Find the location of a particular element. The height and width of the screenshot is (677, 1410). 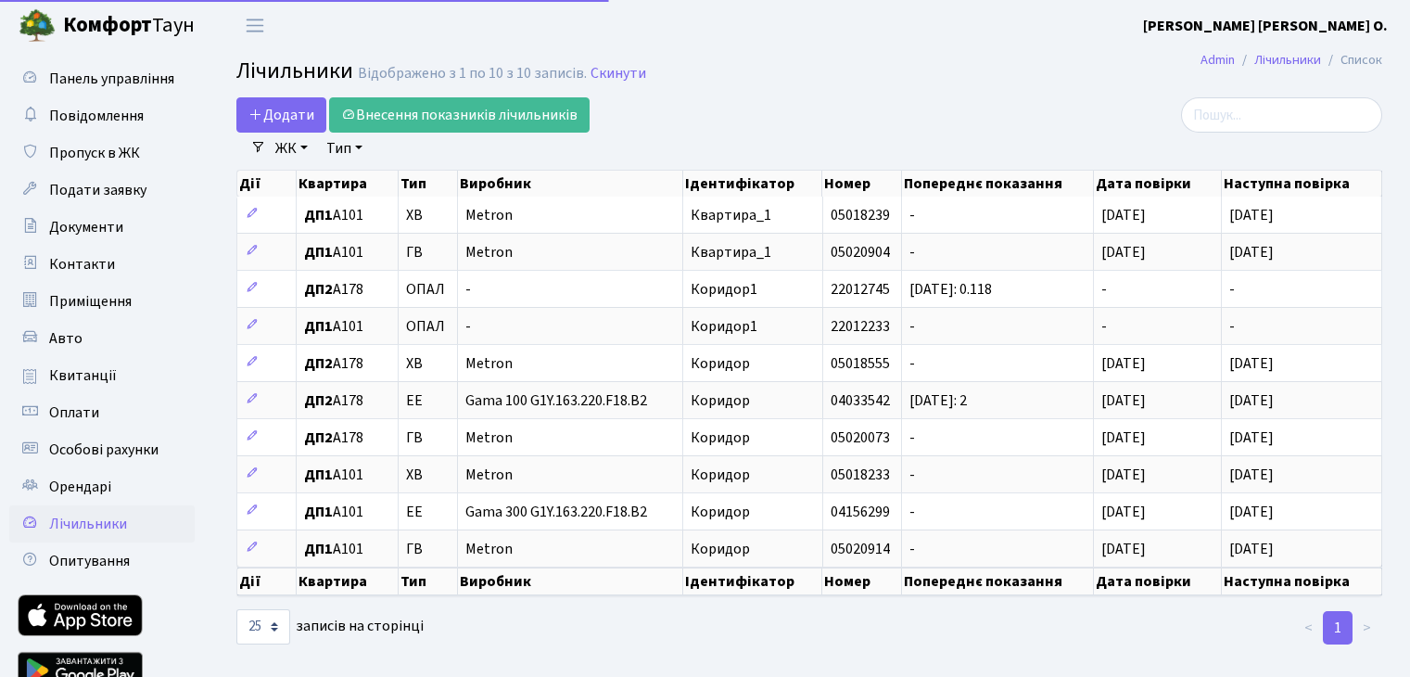

span: 05018233 is located at coordinates (860, 475).